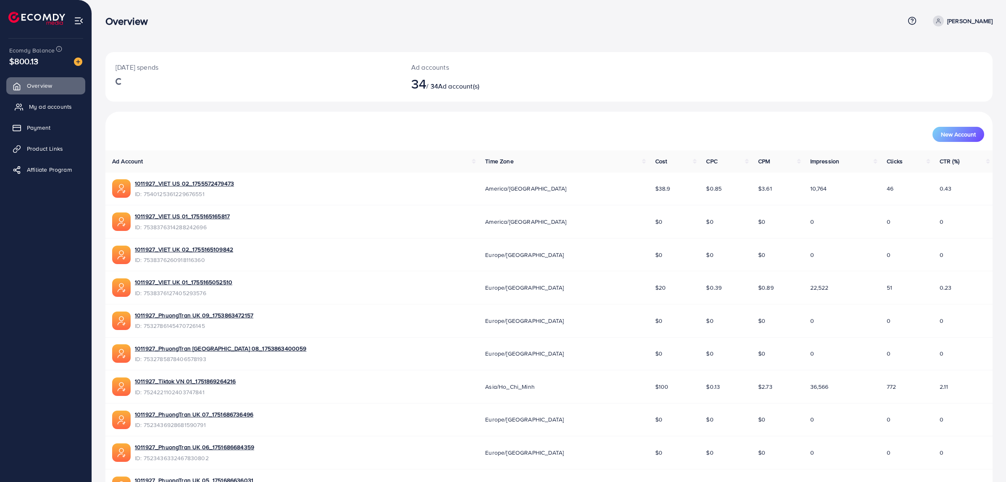 The height and width of the screenshot is (482, 1006). Describe the element at coordinates (895, 161) in the screenshot. I see `span: Clicks` at that location.